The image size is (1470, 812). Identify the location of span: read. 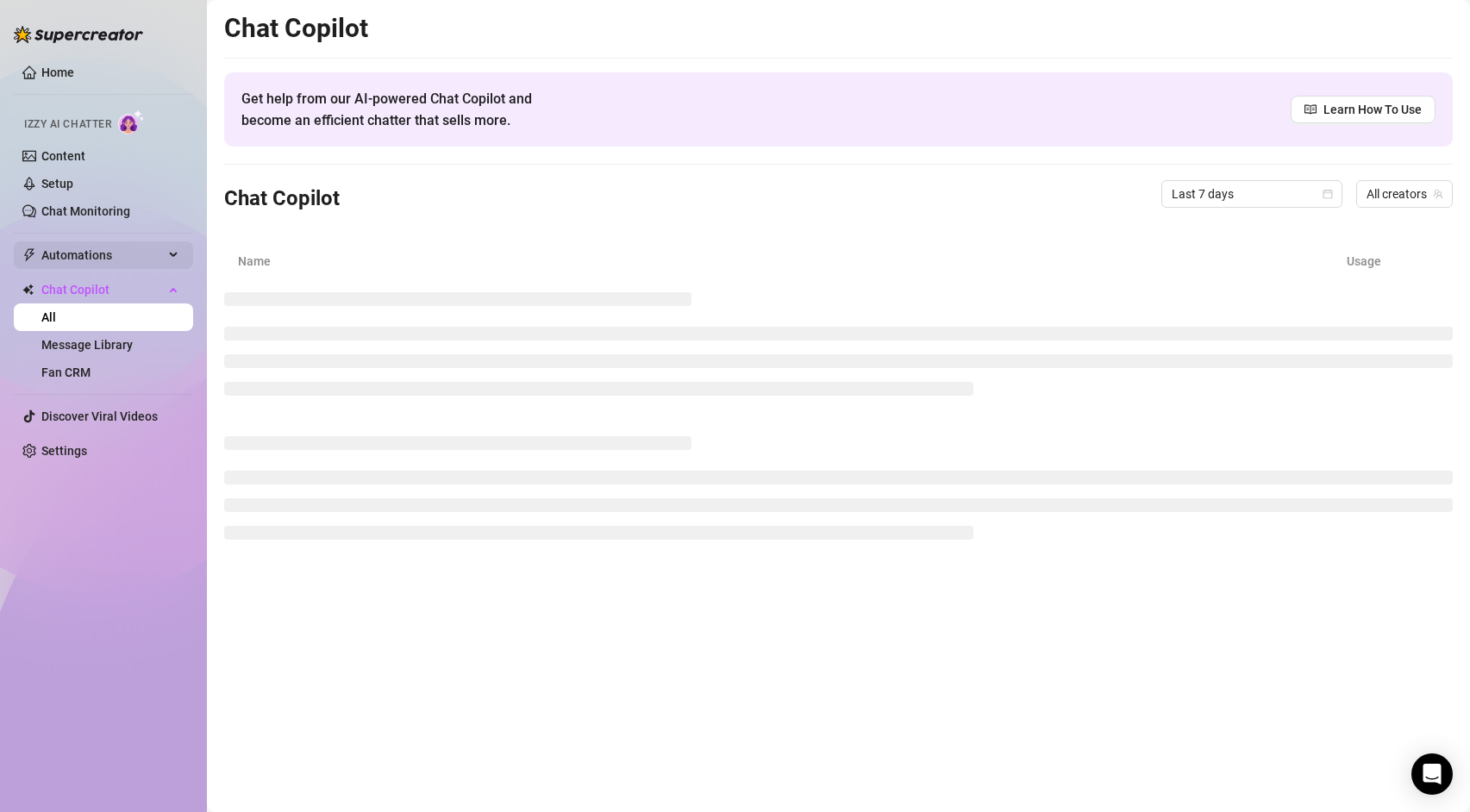
(1310, 110).